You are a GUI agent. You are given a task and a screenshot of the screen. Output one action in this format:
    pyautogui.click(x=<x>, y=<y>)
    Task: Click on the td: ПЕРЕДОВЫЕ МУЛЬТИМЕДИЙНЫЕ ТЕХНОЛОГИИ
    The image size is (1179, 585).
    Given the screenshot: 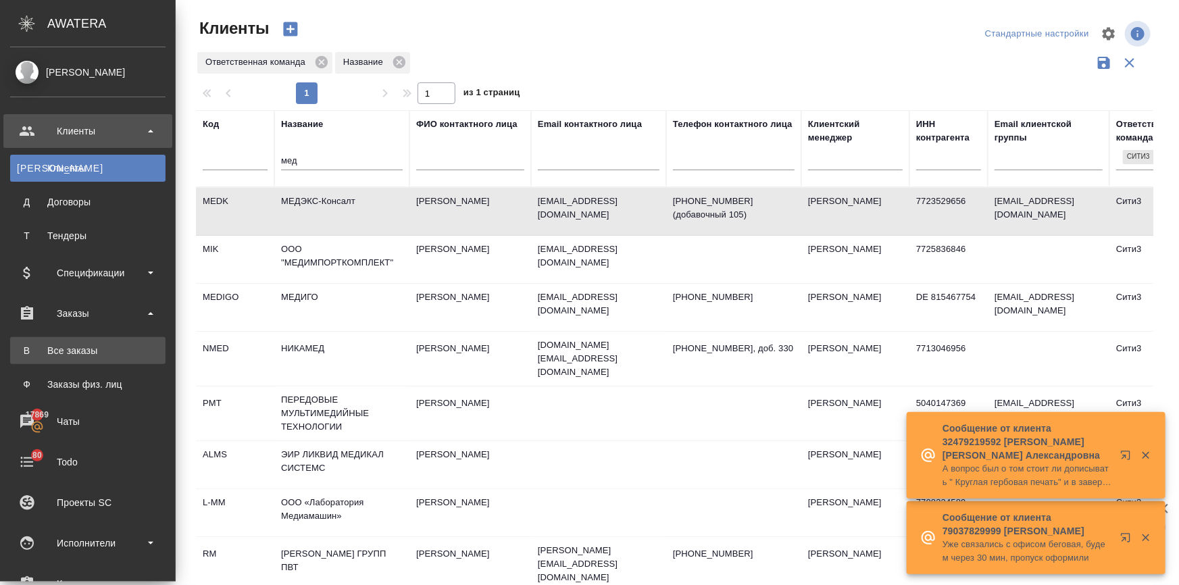 What is the action you would take?
    pyautogui.click(x=342, y=413)
    